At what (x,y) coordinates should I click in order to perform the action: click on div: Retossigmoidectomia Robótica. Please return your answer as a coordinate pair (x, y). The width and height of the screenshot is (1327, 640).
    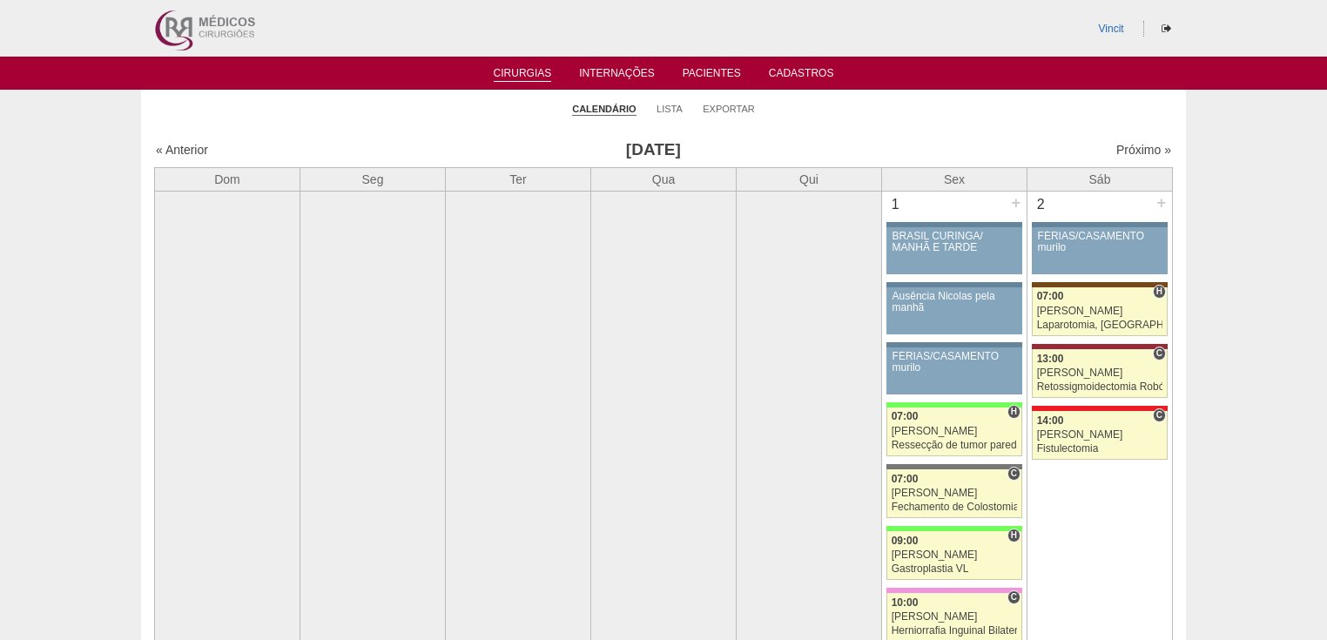
    Looking at the image, I should click on (1100, 387).